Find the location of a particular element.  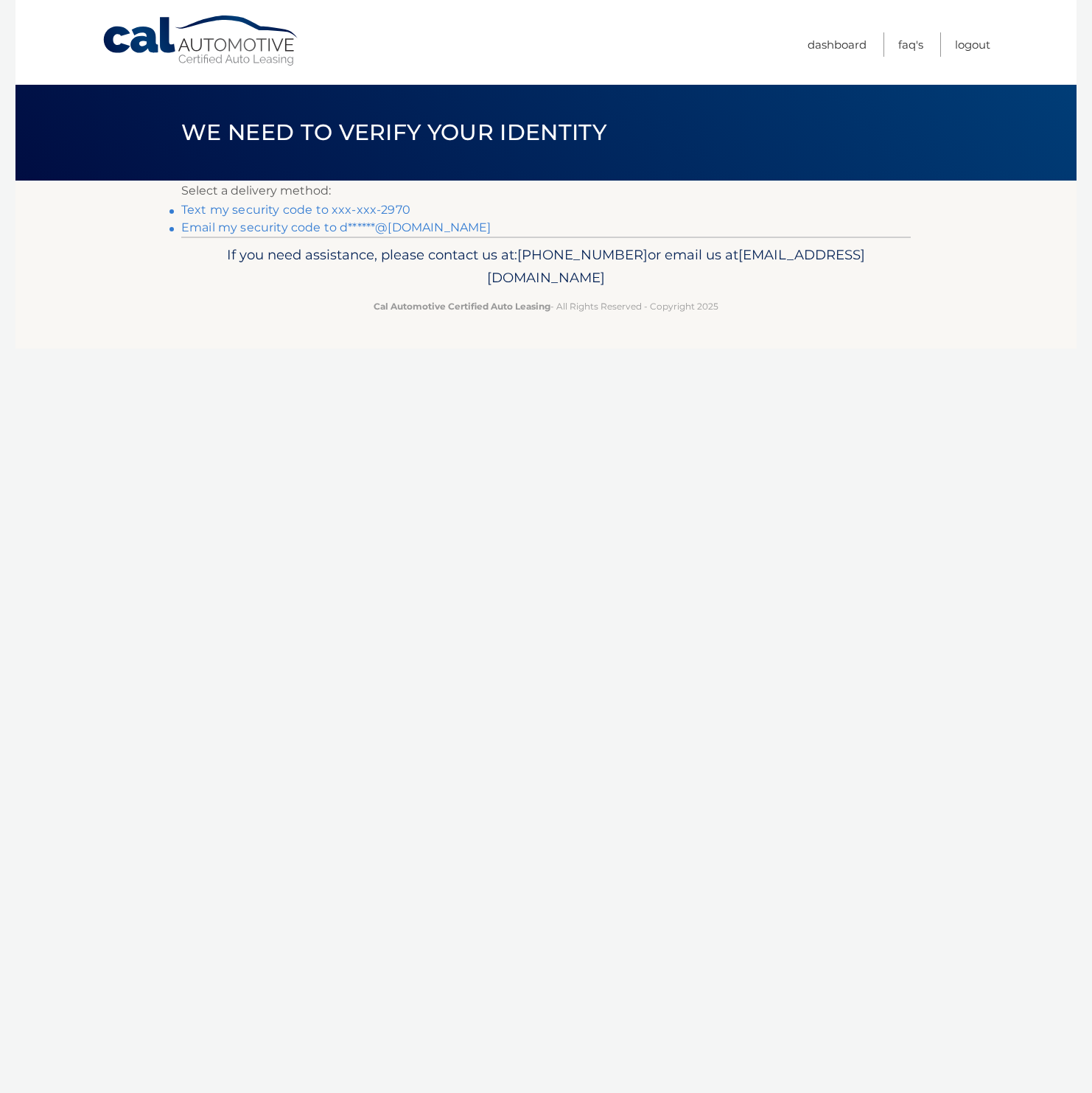

p: - All Rights Reserved - Copyright 2025 is located at coordinates (546, 306).